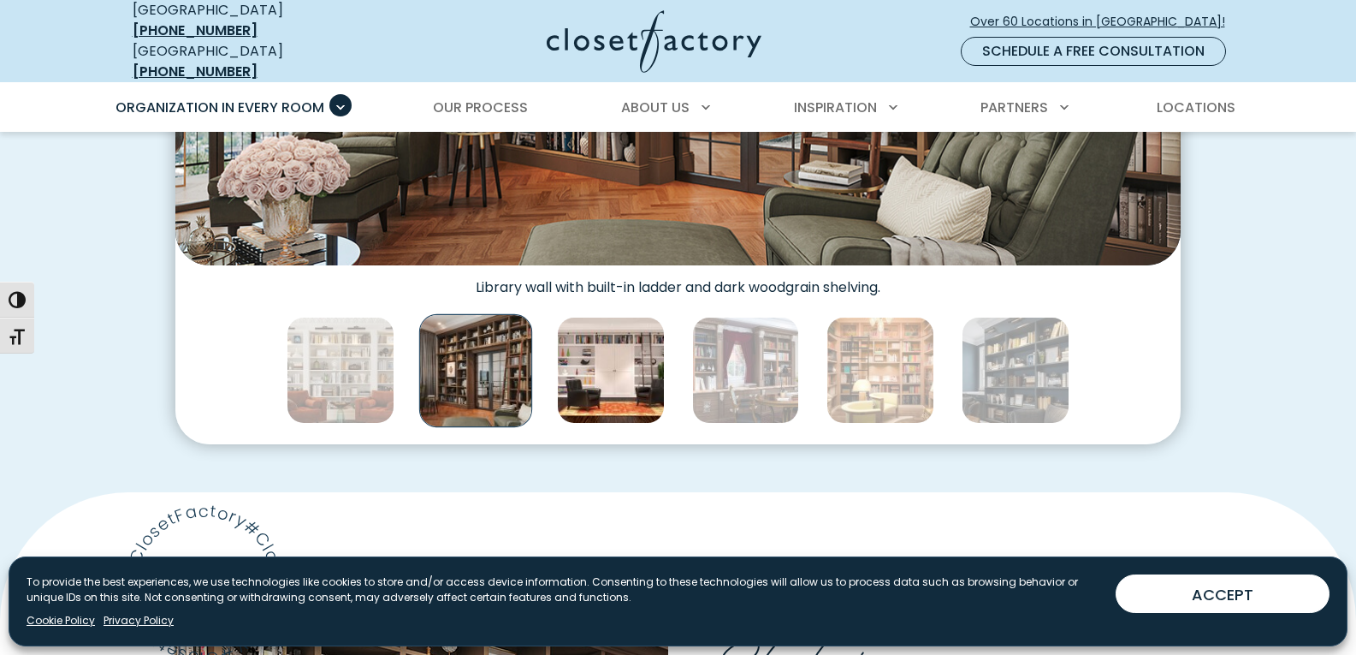  Describe the element at coordinates (1016, 371) in the screenshot. I see `img: Built-in bookcases with library lighting and crown molding.` at that location.